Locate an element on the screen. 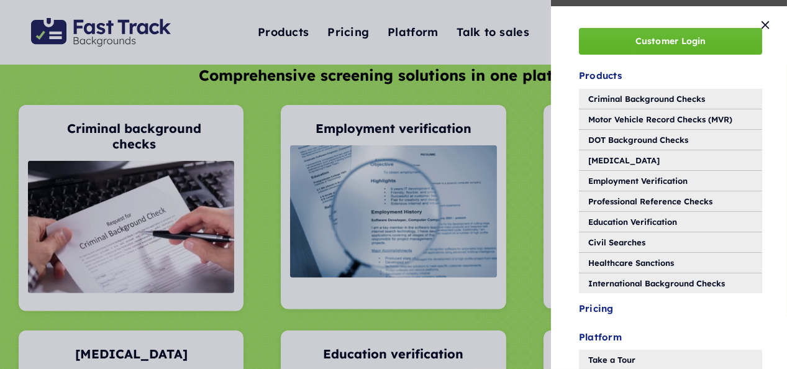 This screenshot has height=369, width=787. a: Criminal Background Checks is located at coordinates (670, 99).